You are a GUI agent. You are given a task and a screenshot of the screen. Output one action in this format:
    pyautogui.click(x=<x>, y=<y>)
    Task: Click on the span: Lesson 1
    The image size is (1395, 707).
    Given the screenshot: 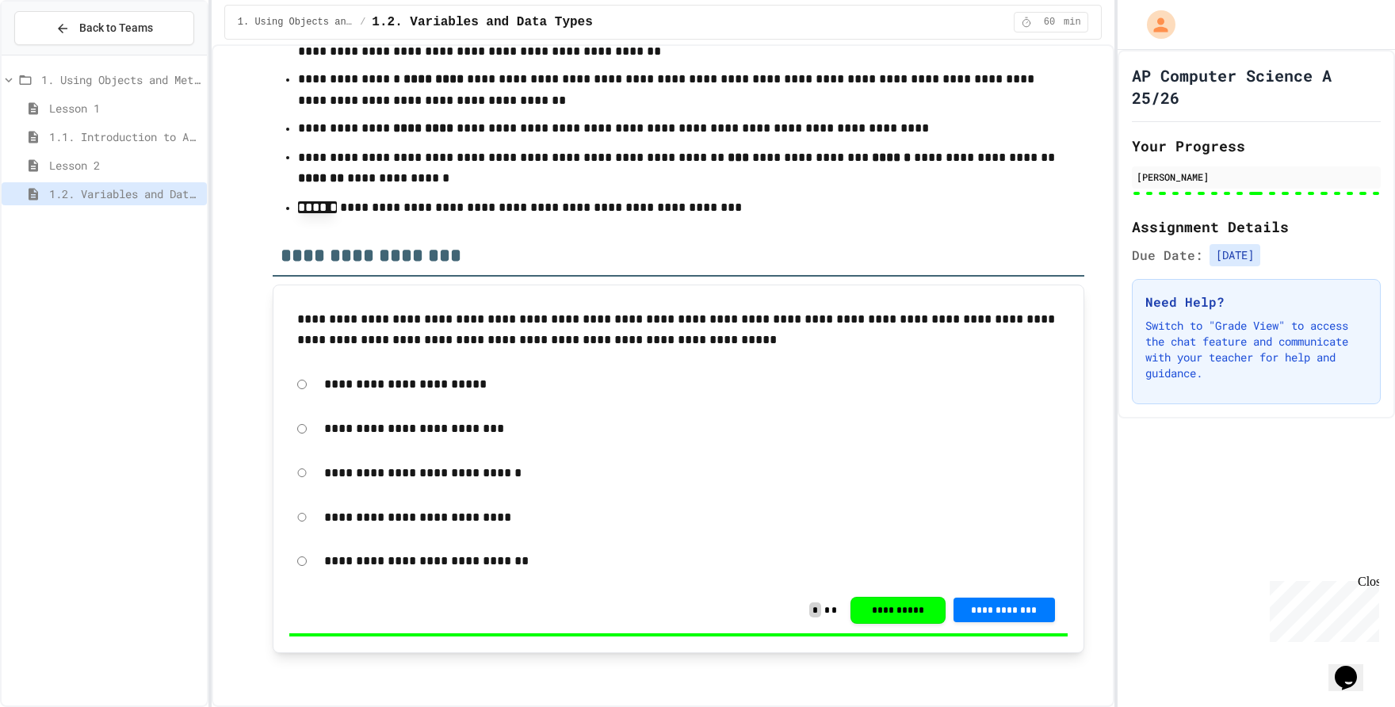 What is the action you would take?
    pyautogui.click(x=124, y=108)
    